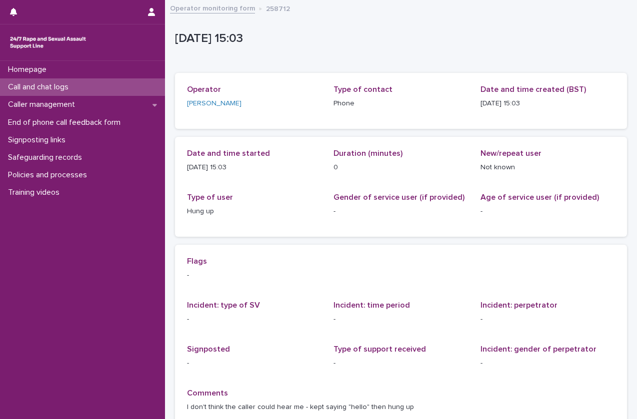 The image size is (637, 419). Describe the element at coordinates (368, 153) in the screenshot. I see `span: Duration (minutes)` at that location.